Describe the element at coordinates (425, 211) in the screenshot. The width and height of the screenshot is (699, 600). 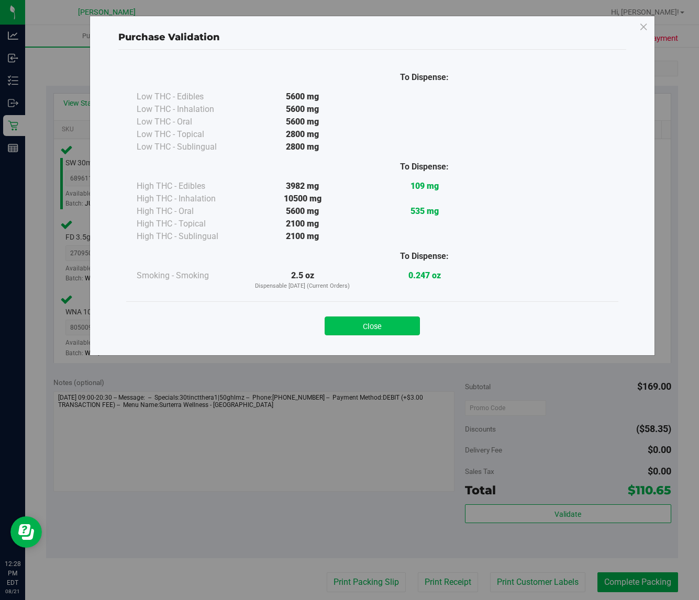
I see `strong: 535 mg` at that location.